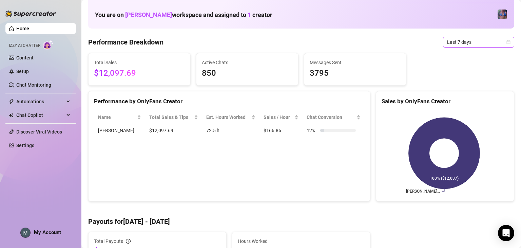  Describe the element at coordinates (40, 101) in the screenshot. I see `span: Automations` at that location.